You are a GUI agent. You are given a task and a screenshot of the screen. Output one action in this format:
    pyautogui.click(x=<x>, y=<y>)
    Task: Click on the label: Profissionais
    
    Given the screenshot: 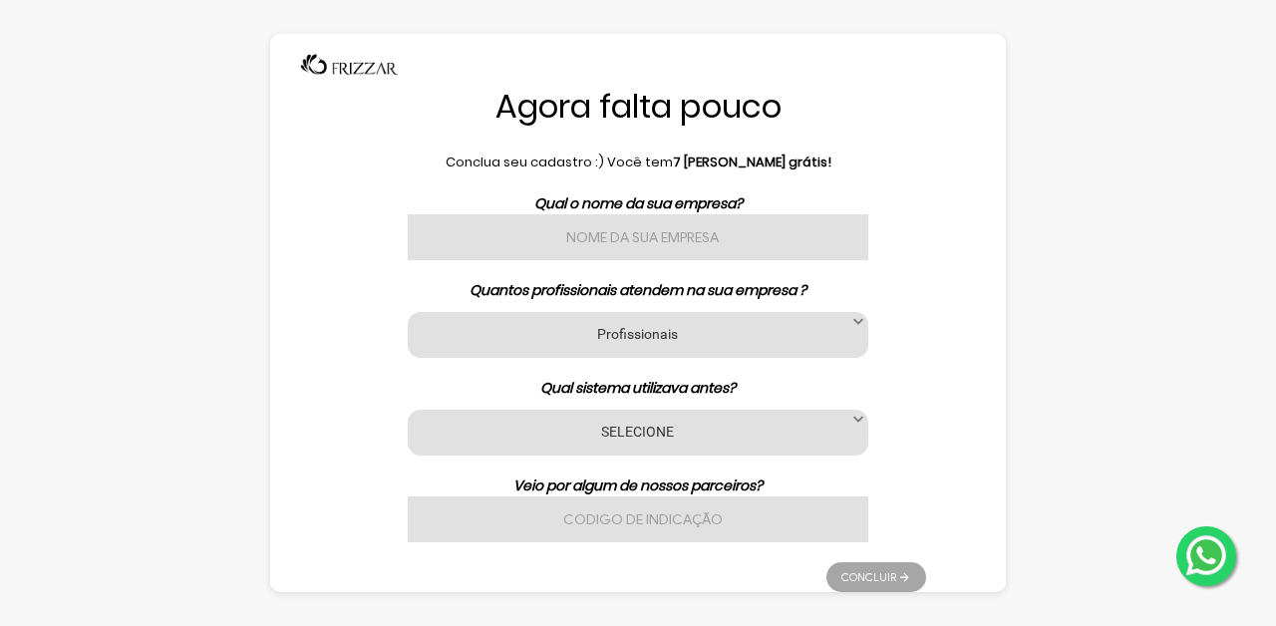 What is the action you would take?
    pyautogui.click(x=638, y=333)
    